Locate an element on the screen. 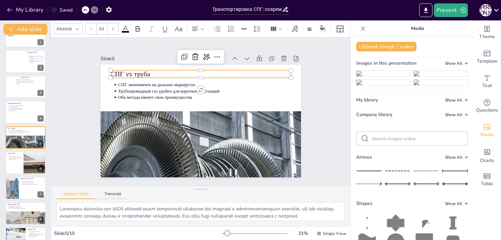  p: Хранение СПГ is located at coordinates (25, 77).